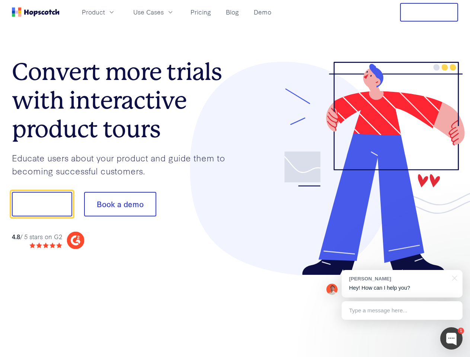 The height and width of the screenshot is (357, 470). Describe the element at coordinates (148, 12) in the screenshot. I see `span: Use Cases` at that location.